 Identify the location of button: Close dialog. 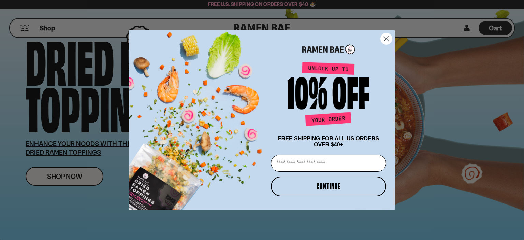
(386, 39).